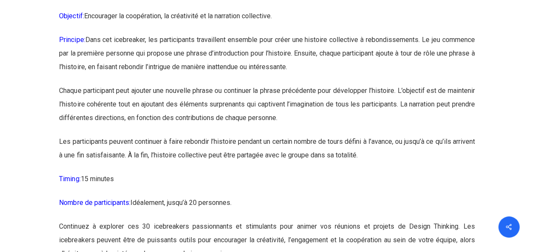  I want to click on span: Objectif:, so click(71, 16).